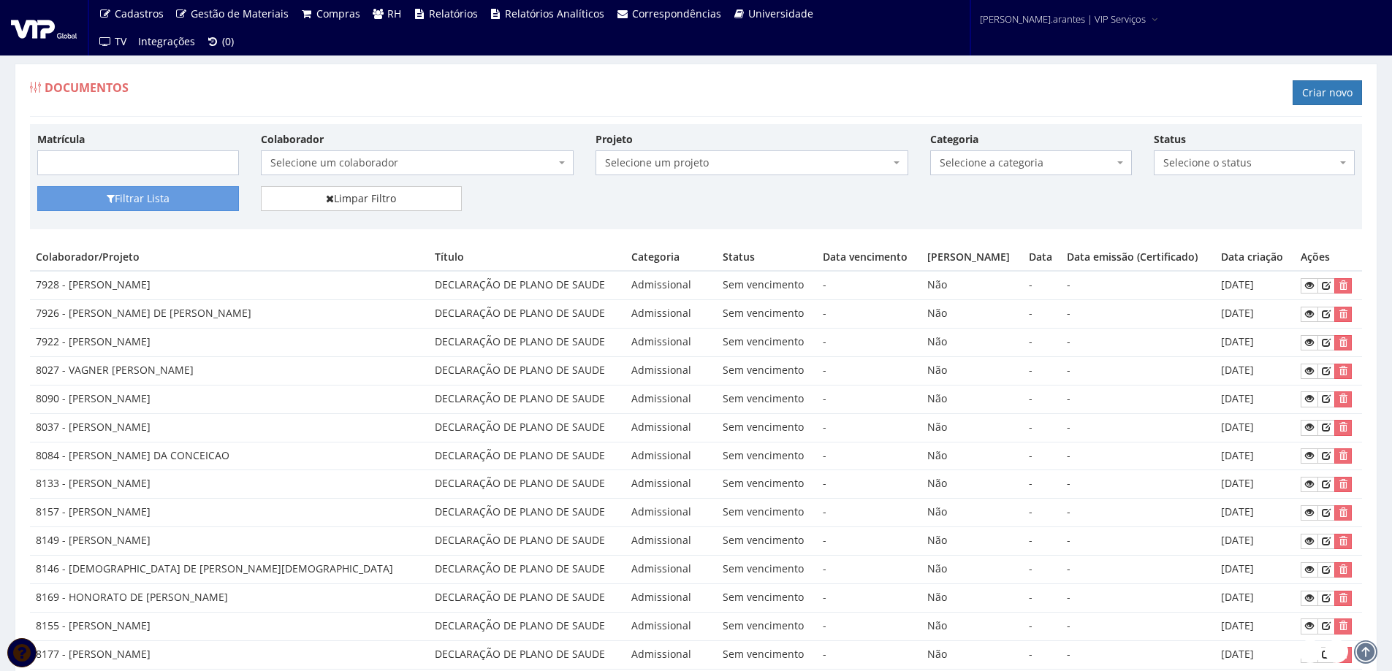  What do you see at coordinates (747, 163) in the screenshot?
I see `span: Selecione um projeto` at bounding box center [747, 163].